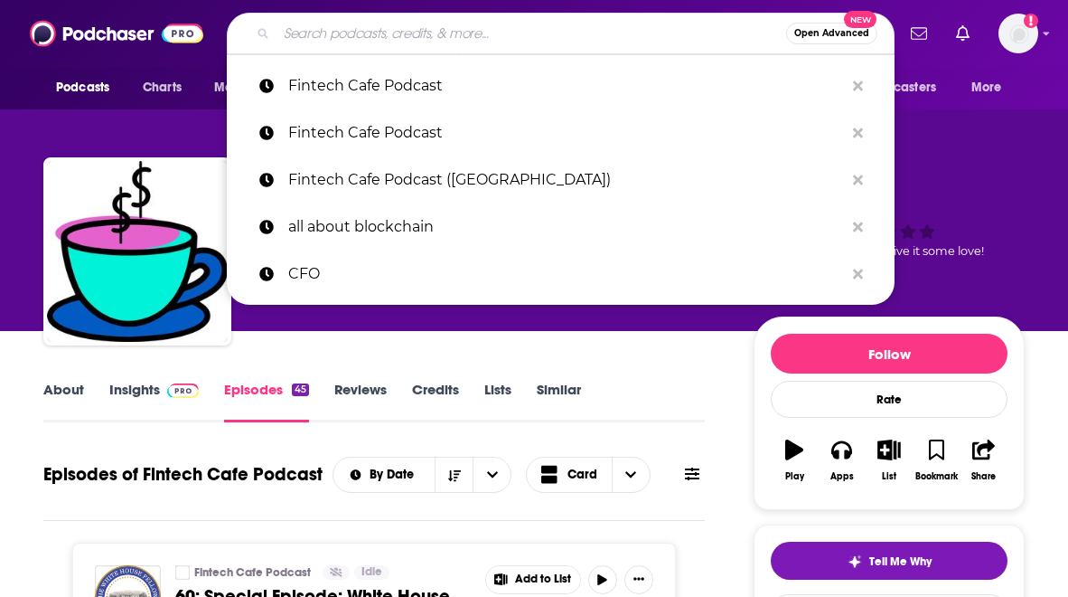 This screenshot has height=597, width=1068. What do you see at coordinates (371, 572) in the screenshot?
I see `span: Idle` at bounding box center [371, 572].